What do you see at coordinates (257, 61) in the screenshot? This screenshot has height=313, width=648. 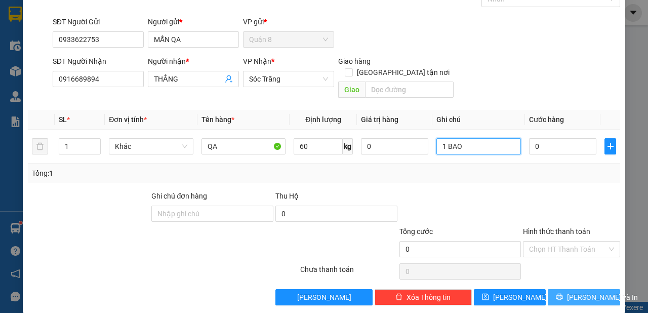 I see `span: VP Nhận` at bounding box center [257, 61].